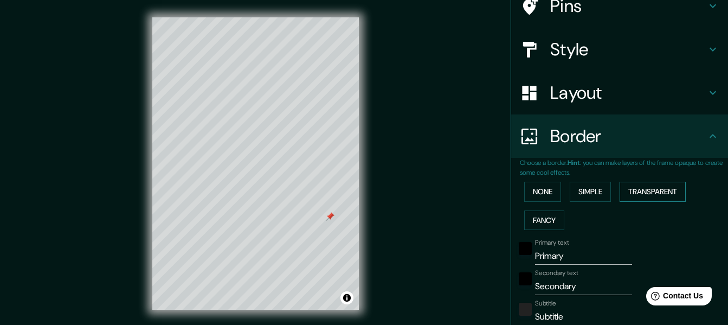 The width and height of the screenshot is (728, 325). Describe the element at coordinates (545, 303) in the screenshot. I see `label: Subtitle` at that location.